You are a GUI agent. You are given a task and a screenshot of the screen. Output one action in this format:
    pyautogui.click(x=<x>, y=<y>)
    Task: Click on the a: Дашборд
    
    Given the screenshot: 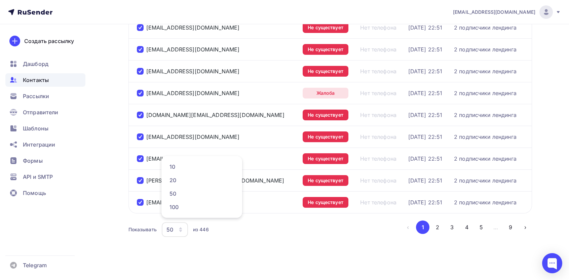 What is the action you would take?
    pyautogui.click(x=45, y=64)
    